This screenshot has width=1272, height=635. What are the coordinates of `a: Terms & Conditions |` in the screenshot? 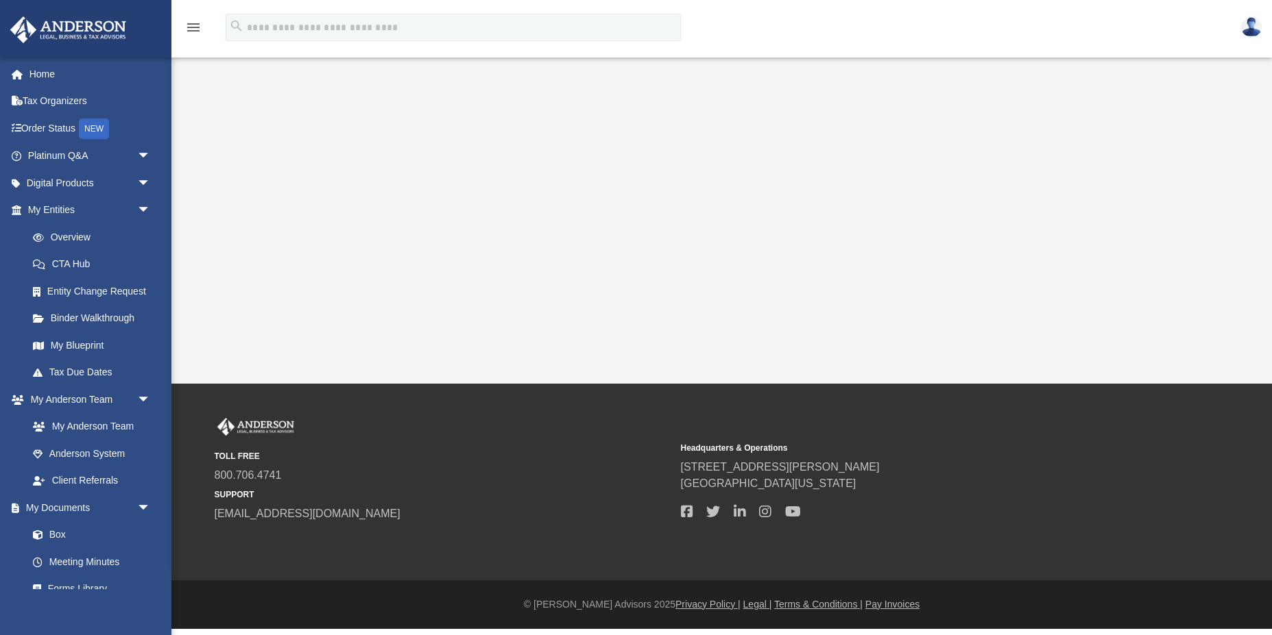 It's located at (818, 605).